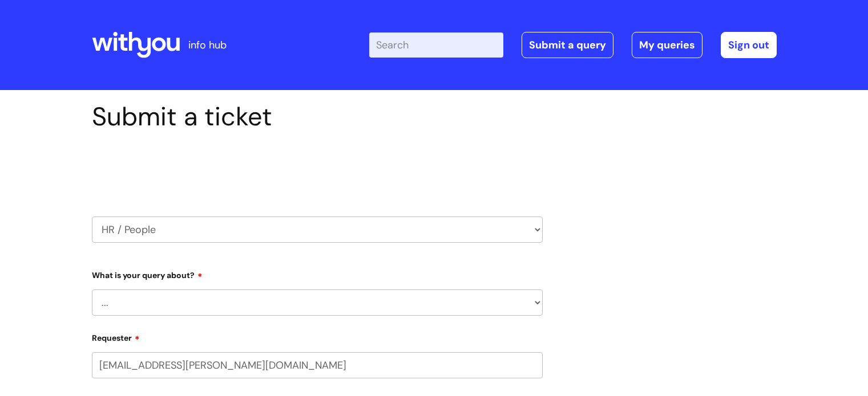  I want to click on a: My queries, so click(667, 45).